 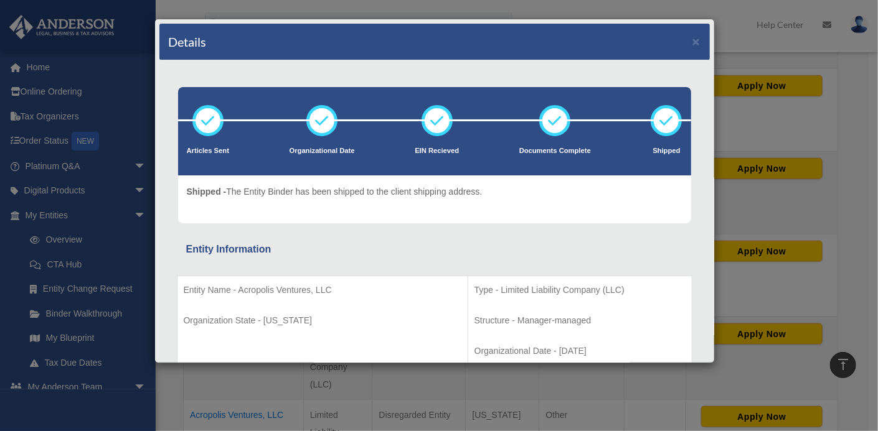 What do you see at coordinates (580, 321) in the screenshot?
I see `p: Structure - Manager-managed` at bounding box center [580, 321].